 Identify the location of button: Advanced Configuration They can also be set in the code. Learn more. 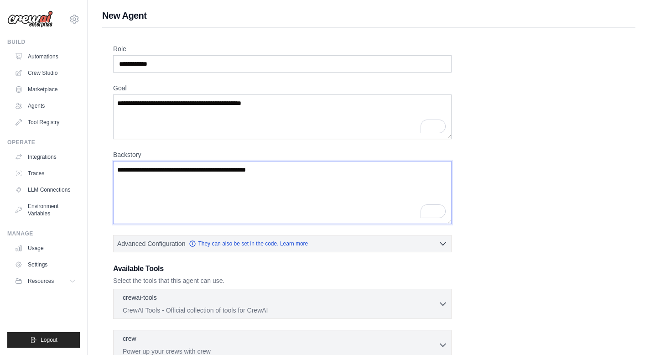
(282, 244).